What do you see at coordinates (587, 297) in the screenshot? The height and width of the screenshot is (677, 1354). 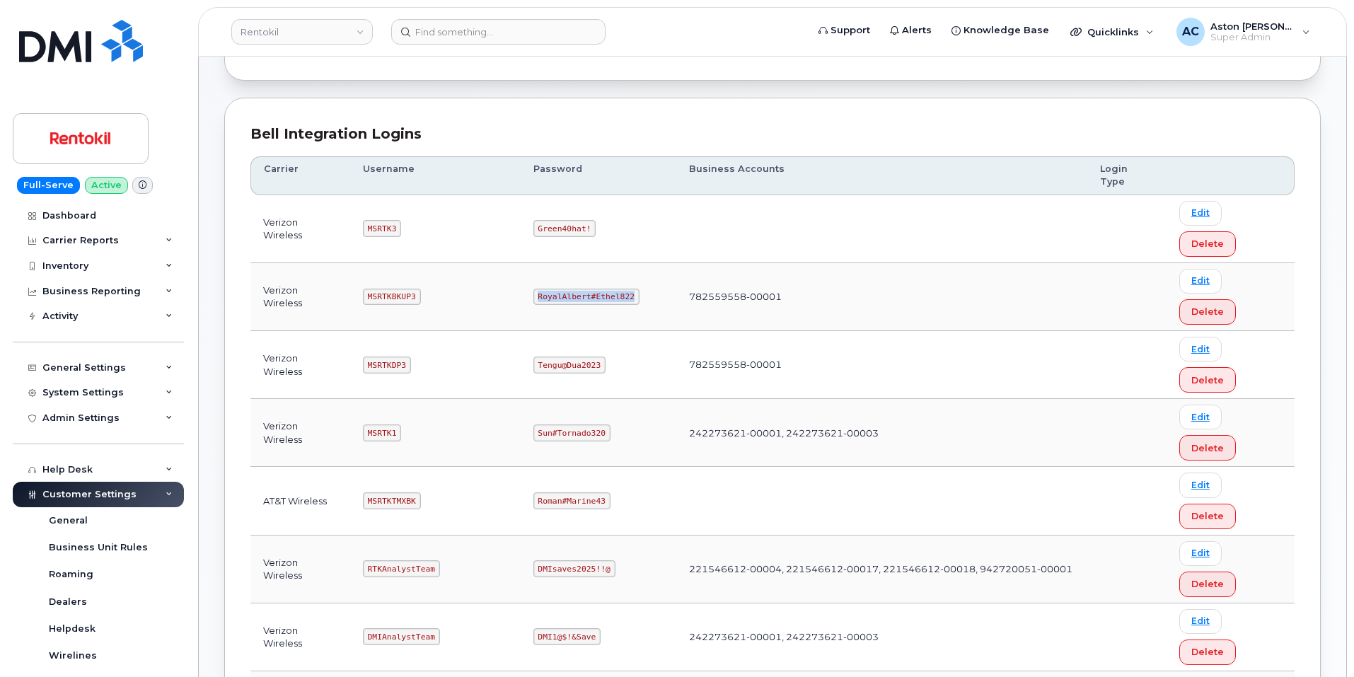 I see `code: RoyalAlbert#Ethel822` at bounding box center [587, 297].